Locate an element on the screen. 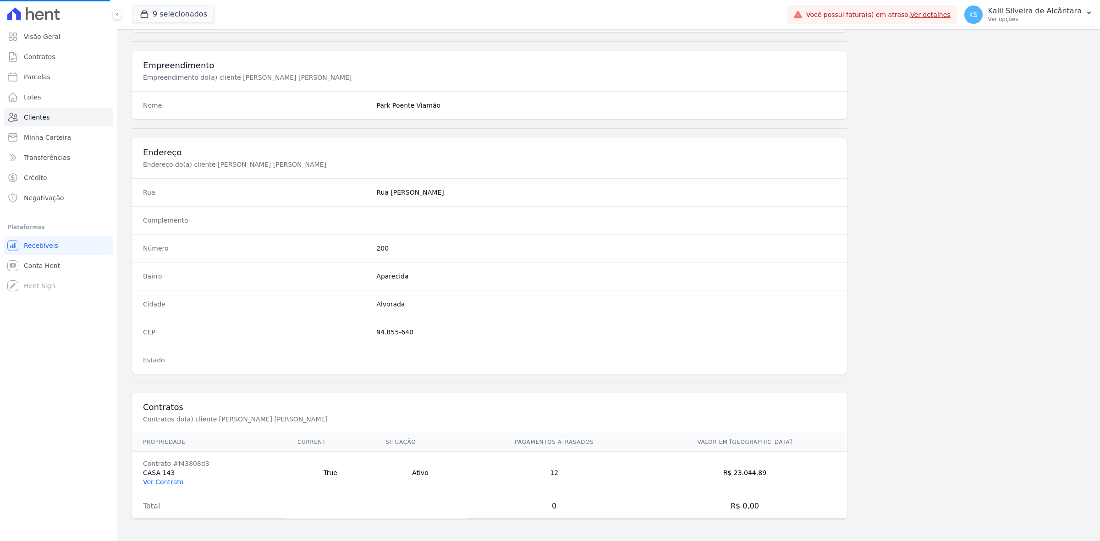 This screenshot has width=1100, height=541. span: Minha Carteira is located at coordinates (47, 137).